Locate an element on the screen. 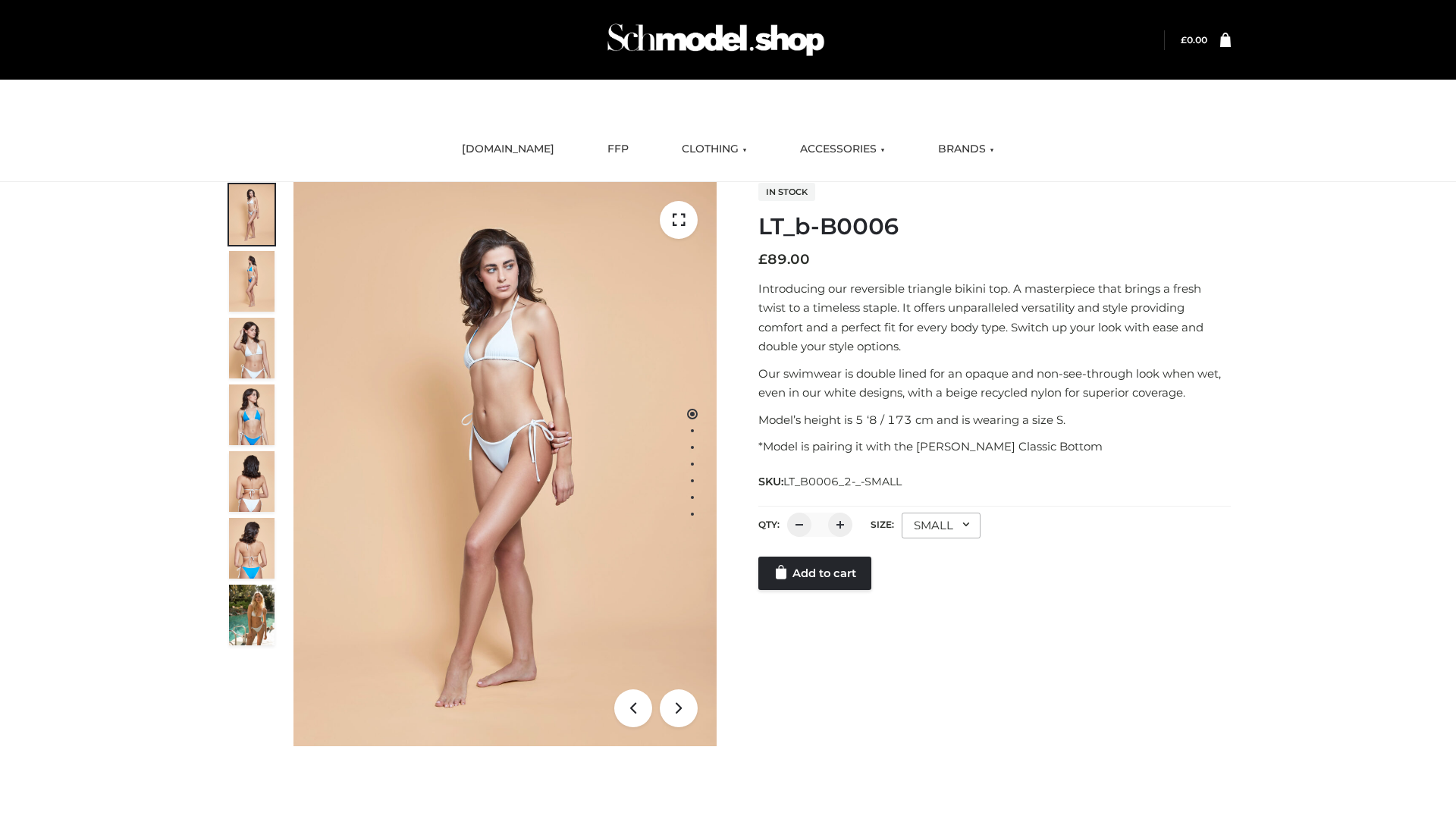  h1: LT_b-B0006 is located at coordinates (994, 227).